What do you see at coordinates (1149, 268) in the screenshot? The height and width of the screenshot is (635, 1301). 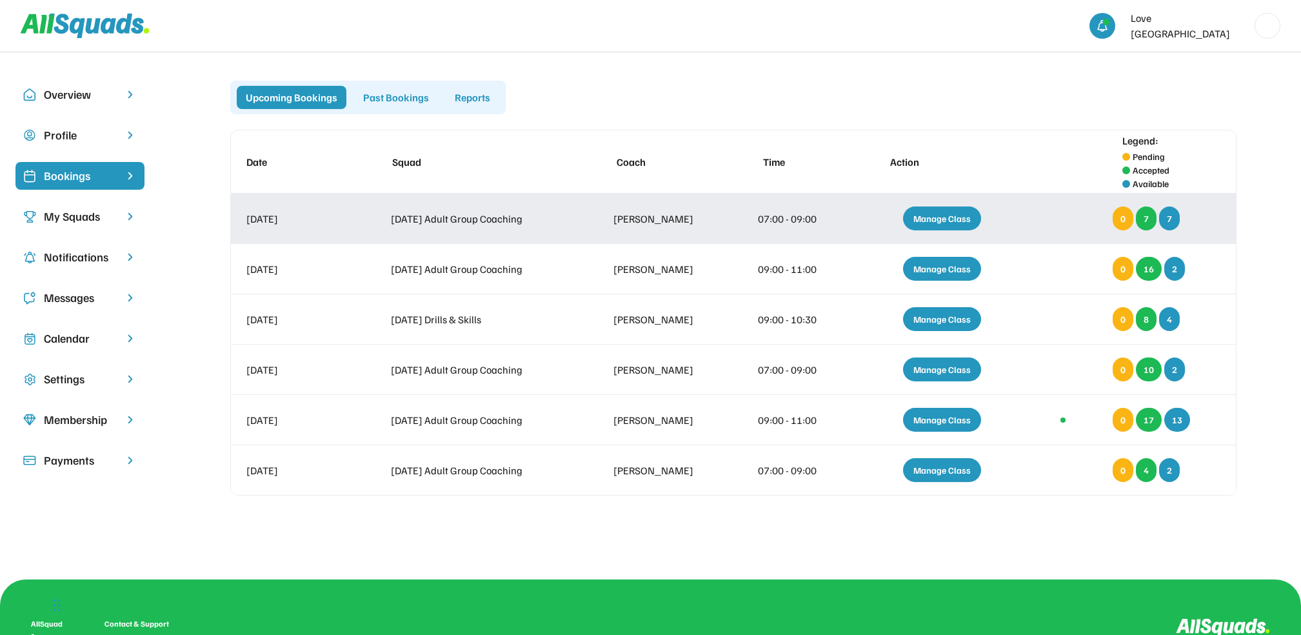 I see `div: 16` at bounding box center [1149, 268].